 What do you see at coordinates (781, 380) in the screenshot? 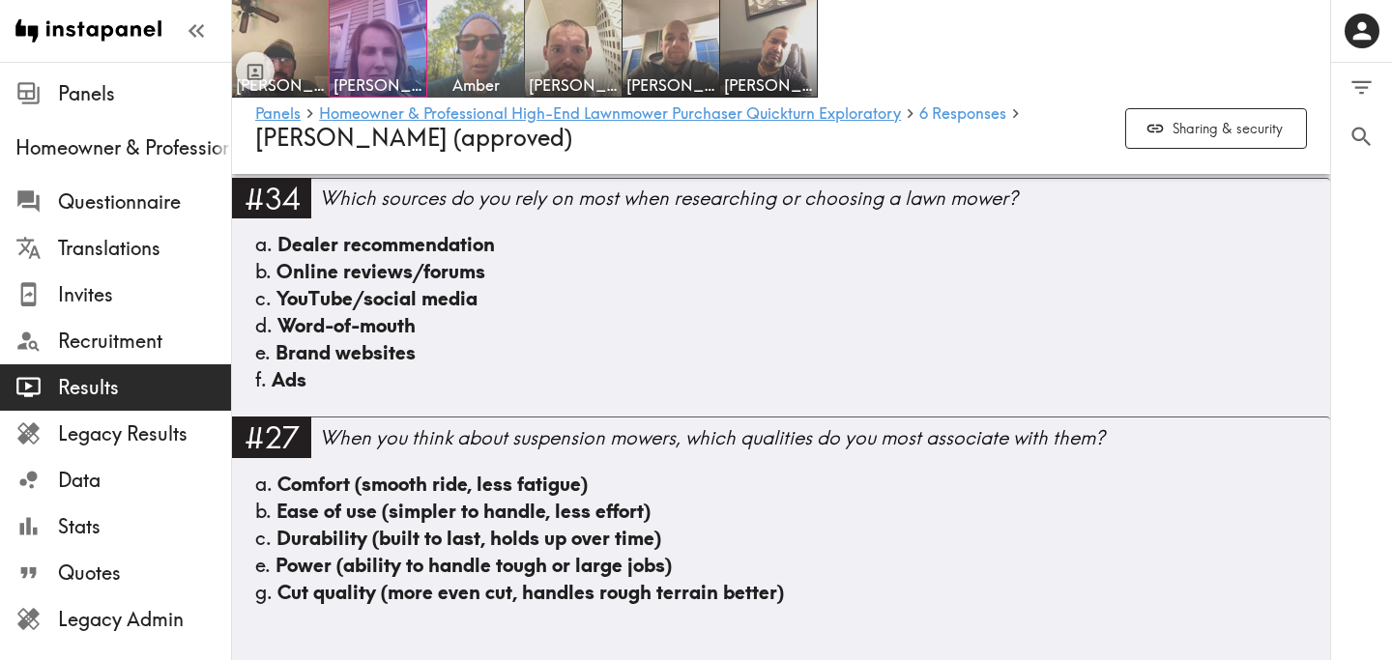
I see `div: f.` at bounding box center [781, 380].